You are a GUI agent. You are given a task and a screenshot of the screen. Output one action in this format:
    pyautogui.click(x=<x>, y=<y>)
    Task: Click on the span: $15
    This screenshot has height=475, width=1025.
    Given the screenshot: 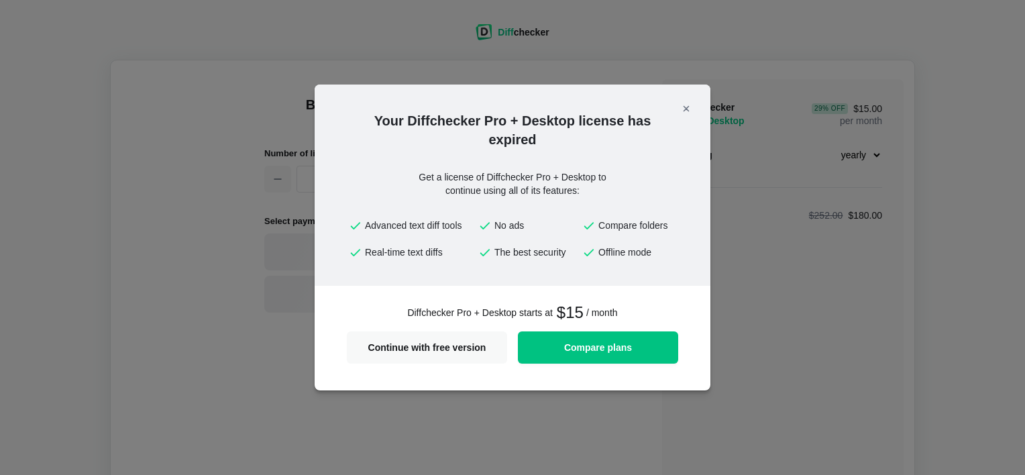 What is the action you would take?
    pyautogui.click(x=570, y=313)
    